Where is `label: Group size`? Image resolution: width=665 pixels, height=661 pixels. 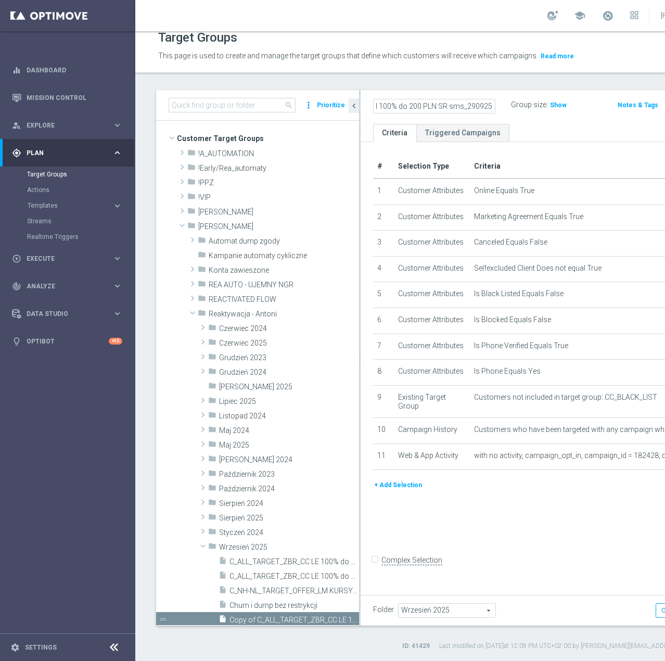 label: Group size is located at coordinates (529, 105).